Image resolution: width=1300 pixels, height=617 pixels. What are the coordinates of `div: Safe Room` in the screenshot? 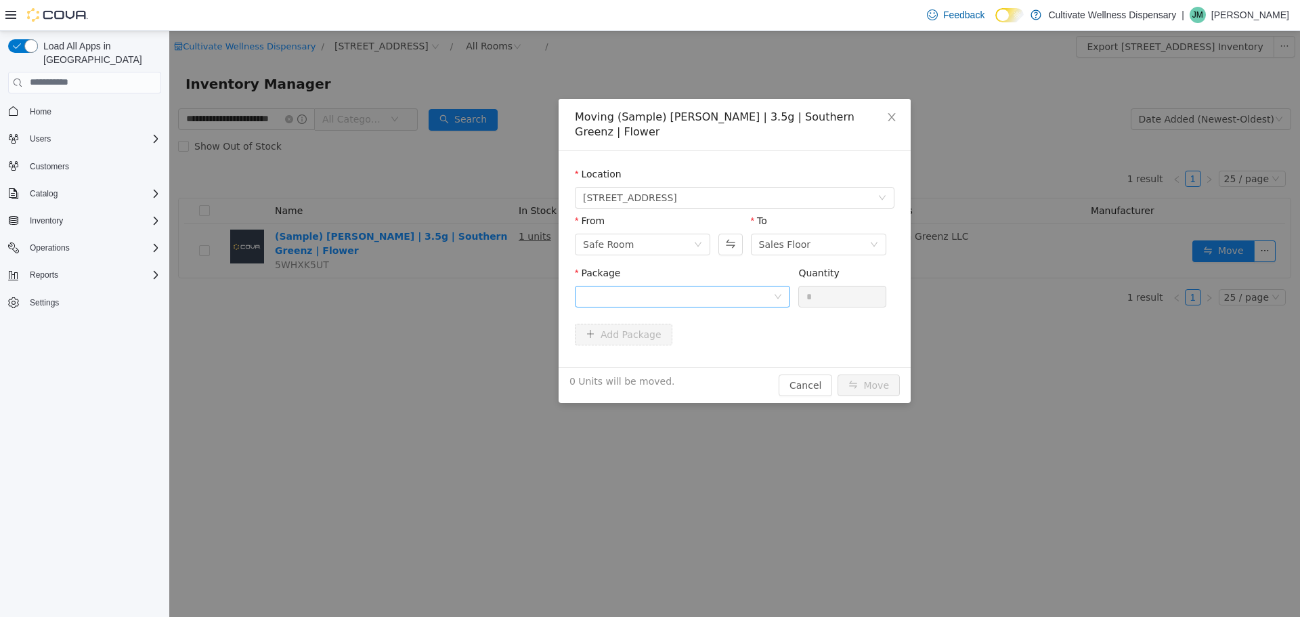 It's located at (439, 213).